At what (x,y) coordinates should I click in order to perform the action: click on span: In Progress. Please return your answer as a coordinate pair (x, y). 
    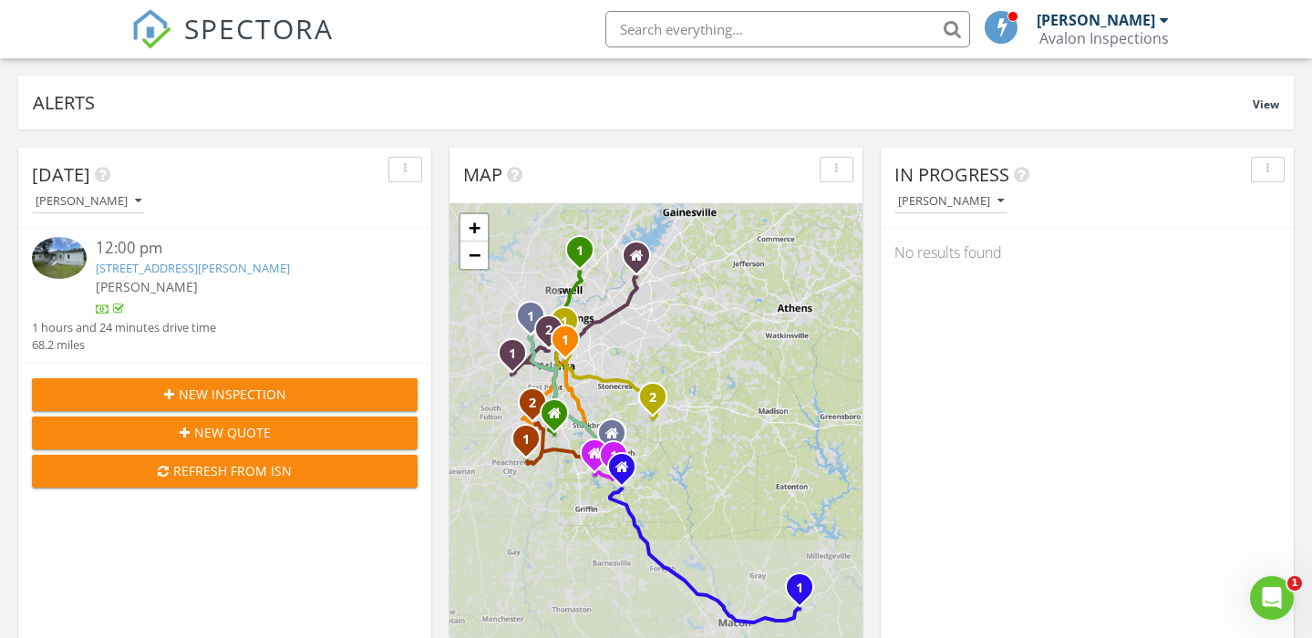
    Looking at the image, I should click on (952, 174).